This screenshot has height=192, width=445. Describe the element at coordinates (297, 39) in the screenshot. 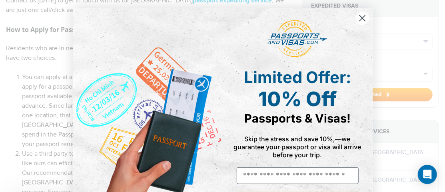

I see `img: passports and visas` at that location.